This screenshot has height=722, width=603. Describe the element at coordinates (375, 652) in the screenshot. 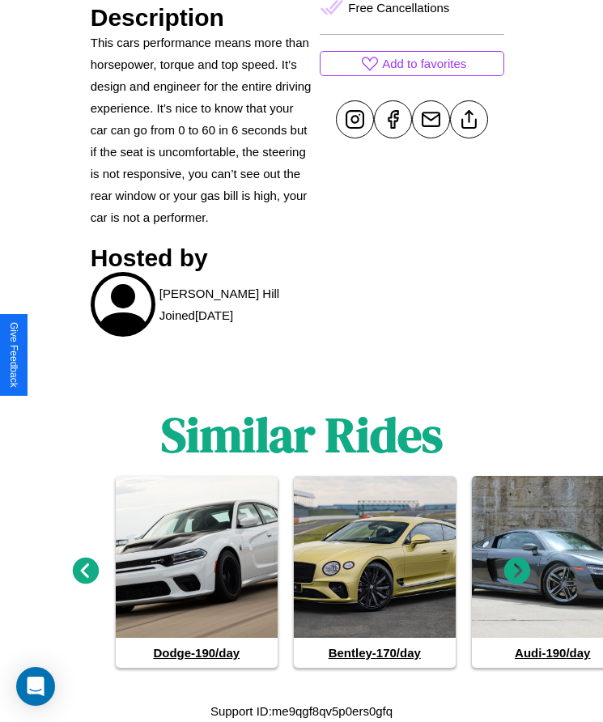

I see `h4: Bentley - 170 /day` at that location.